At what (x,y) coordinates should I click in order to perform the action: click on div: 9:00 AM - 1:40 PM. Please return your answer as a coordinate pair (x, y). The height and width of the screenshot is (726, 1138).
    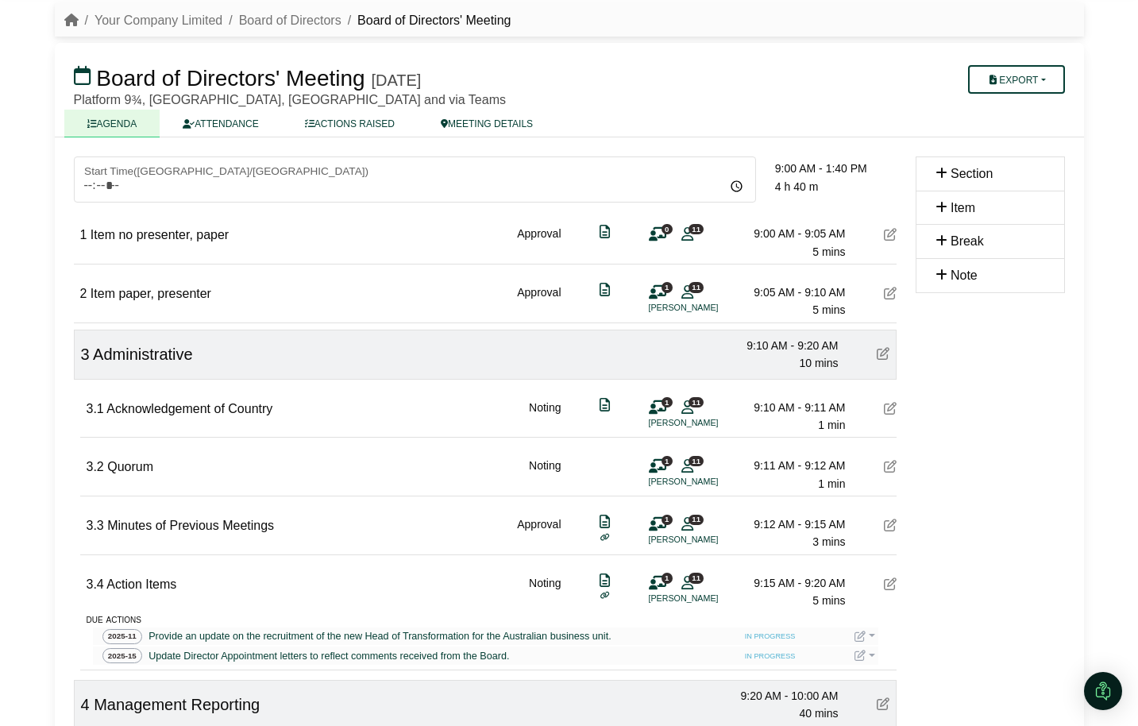
    Looking at the image, I should click on (836, 168).